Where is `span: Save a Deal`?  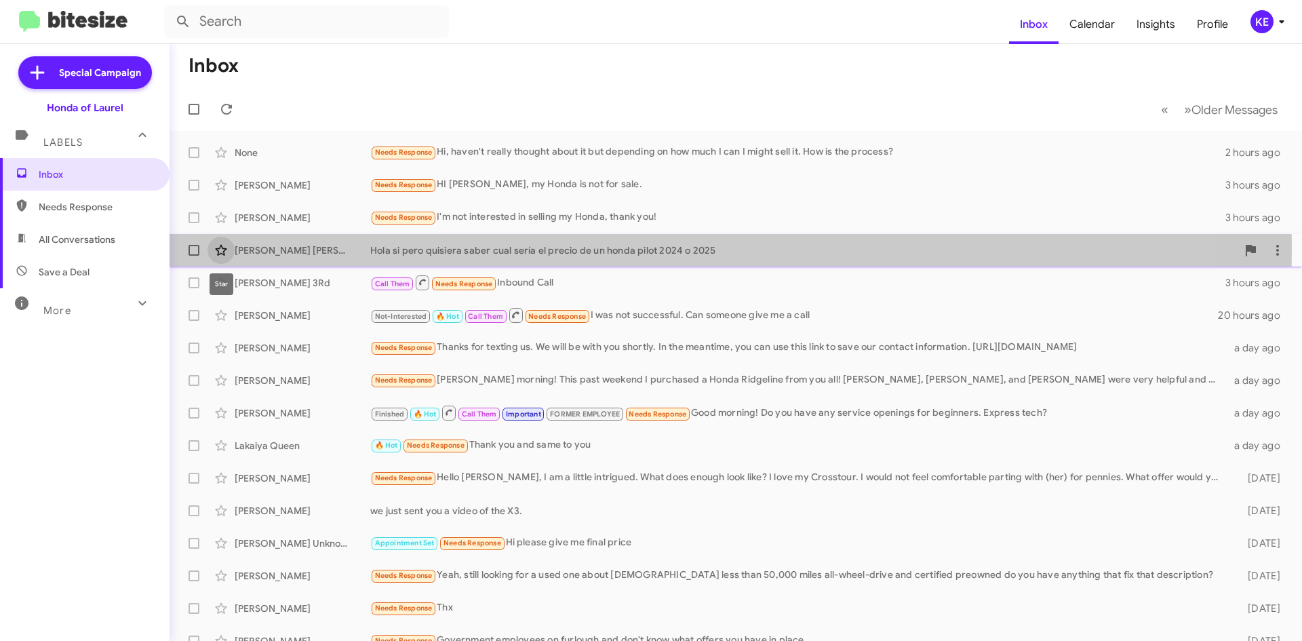
span: Save a Deal is located at coordinates (64, 272).